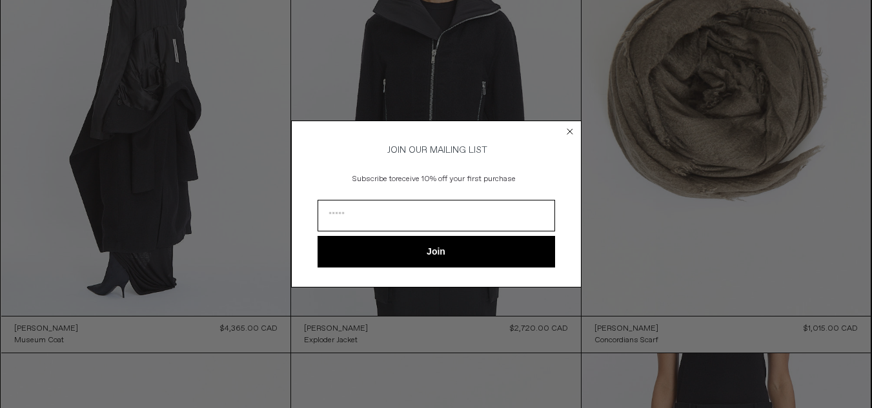 This screenshot has height=408, width=872. What do you see at coordinates (374, 179) in the screenshot?
I see `span: Subscribe to` at bounding box center [374, 179].